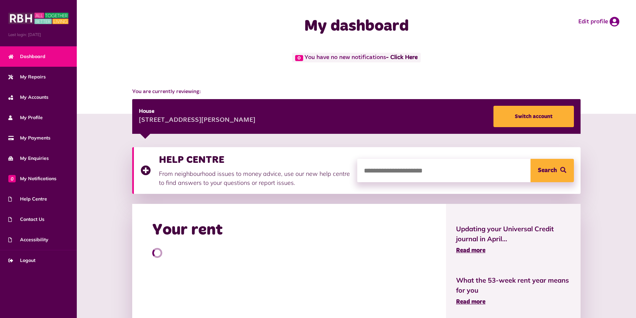  What do you see at coordinates (356, 92) in the screenshot?
I see `span: You are currently reviewing:` at bounding box center [356, 92].